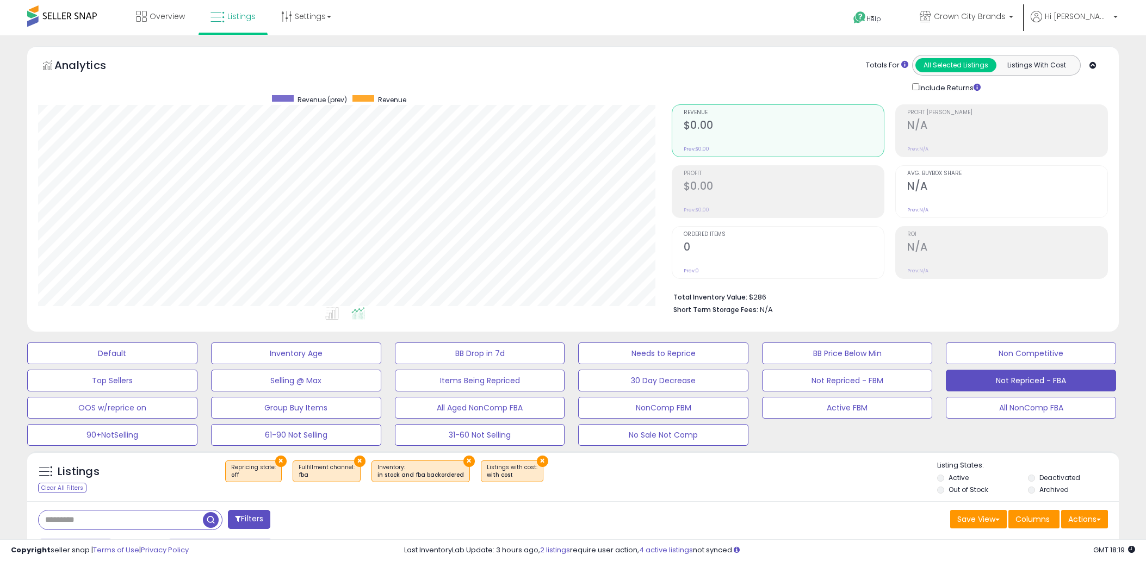 The image size is (1146, 561). I want to click on label: Archived, so click(1054, 490).